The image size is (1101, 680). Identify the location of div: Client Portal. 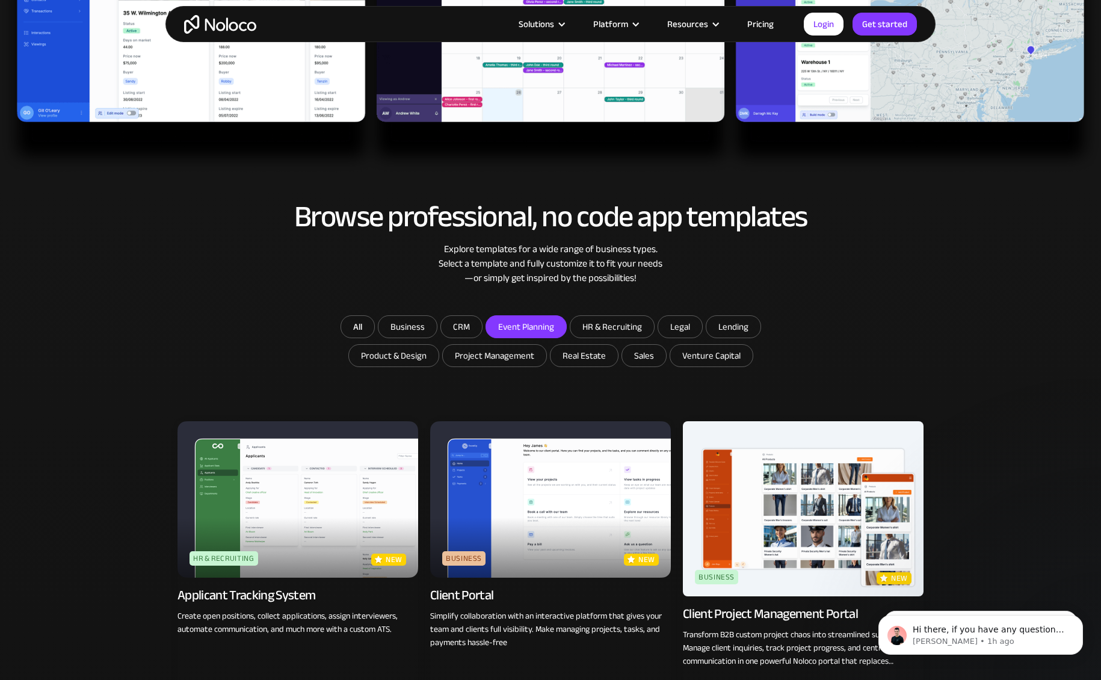
(461, 595).